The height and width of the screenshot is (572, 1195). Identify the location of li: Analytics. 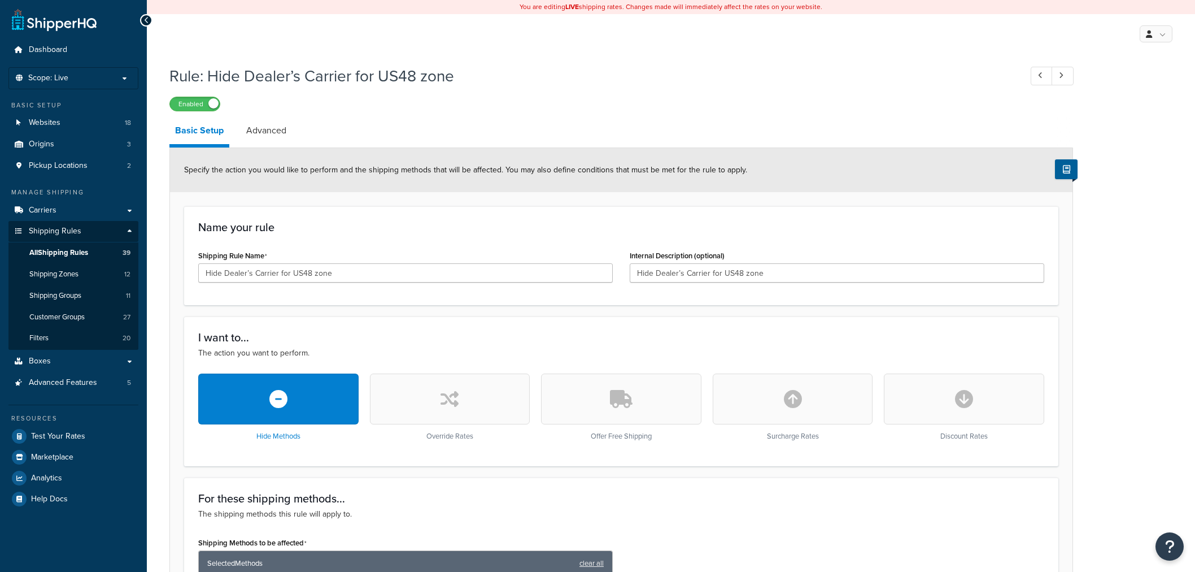
(73, 478).